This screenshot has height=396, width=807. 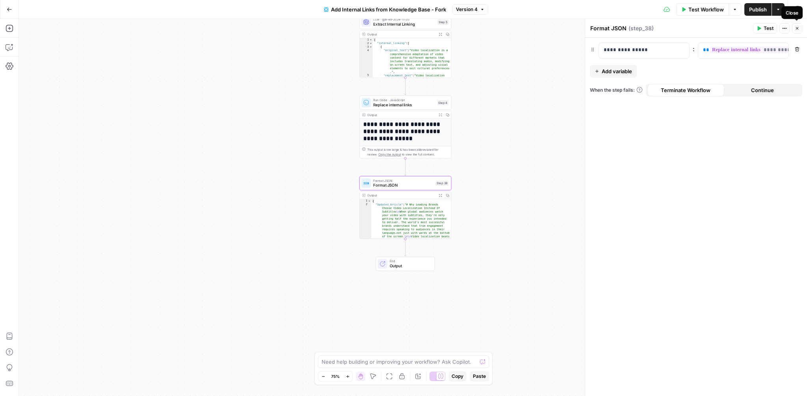 What do you see at coordinates (405, 46) in the screenshot?
I see `div: LLM · gpt-4o-2024-11-20Extract Internal LinkingStep 5Output{ "internal_linking":[ { "original_tex...` at bounding box center [405, 46].